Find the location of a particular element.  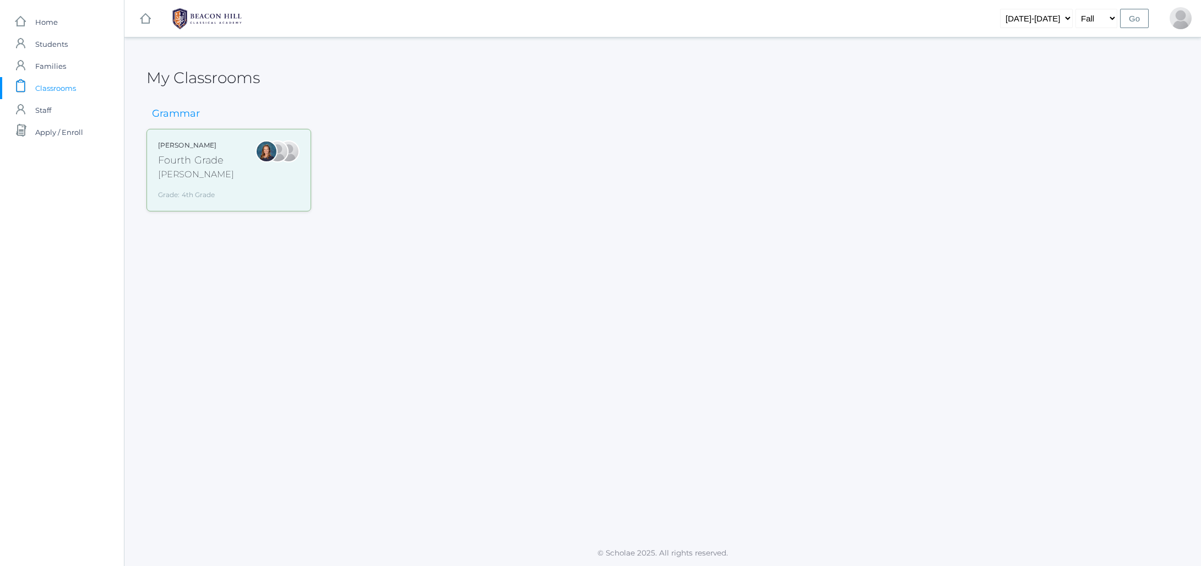

div: Ellie Bradley is located at coordinates (267, 151).